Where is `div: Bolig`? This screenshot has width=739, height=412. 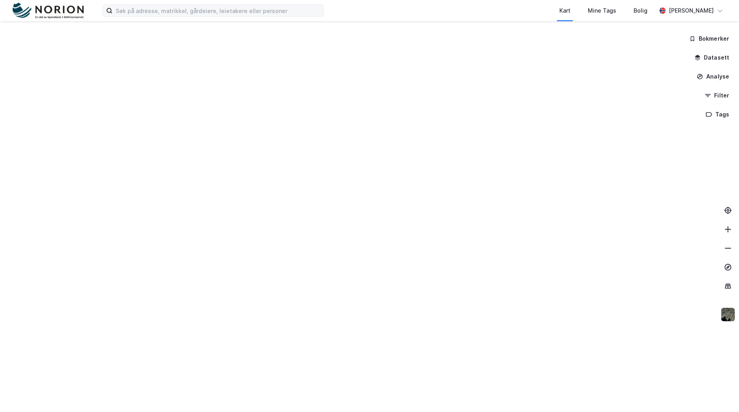 div: Bolig is located at coordinates (641, 11).